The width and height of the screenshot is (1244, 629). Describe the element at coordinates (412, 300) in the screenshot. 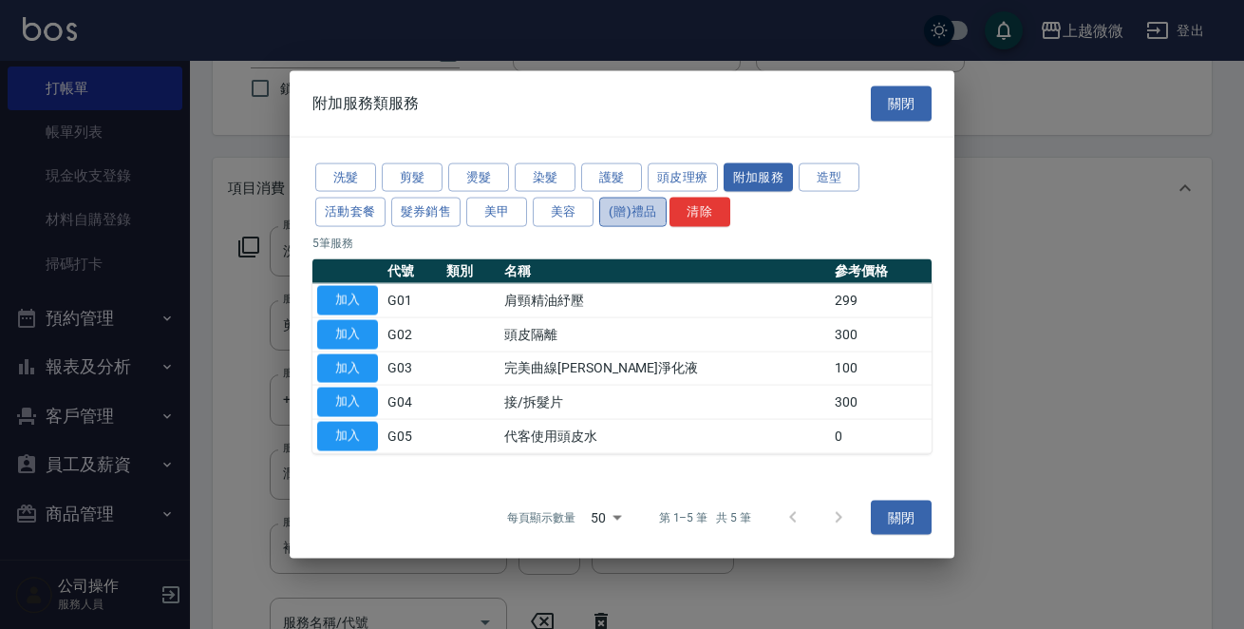

I see `td: G01` at that location.